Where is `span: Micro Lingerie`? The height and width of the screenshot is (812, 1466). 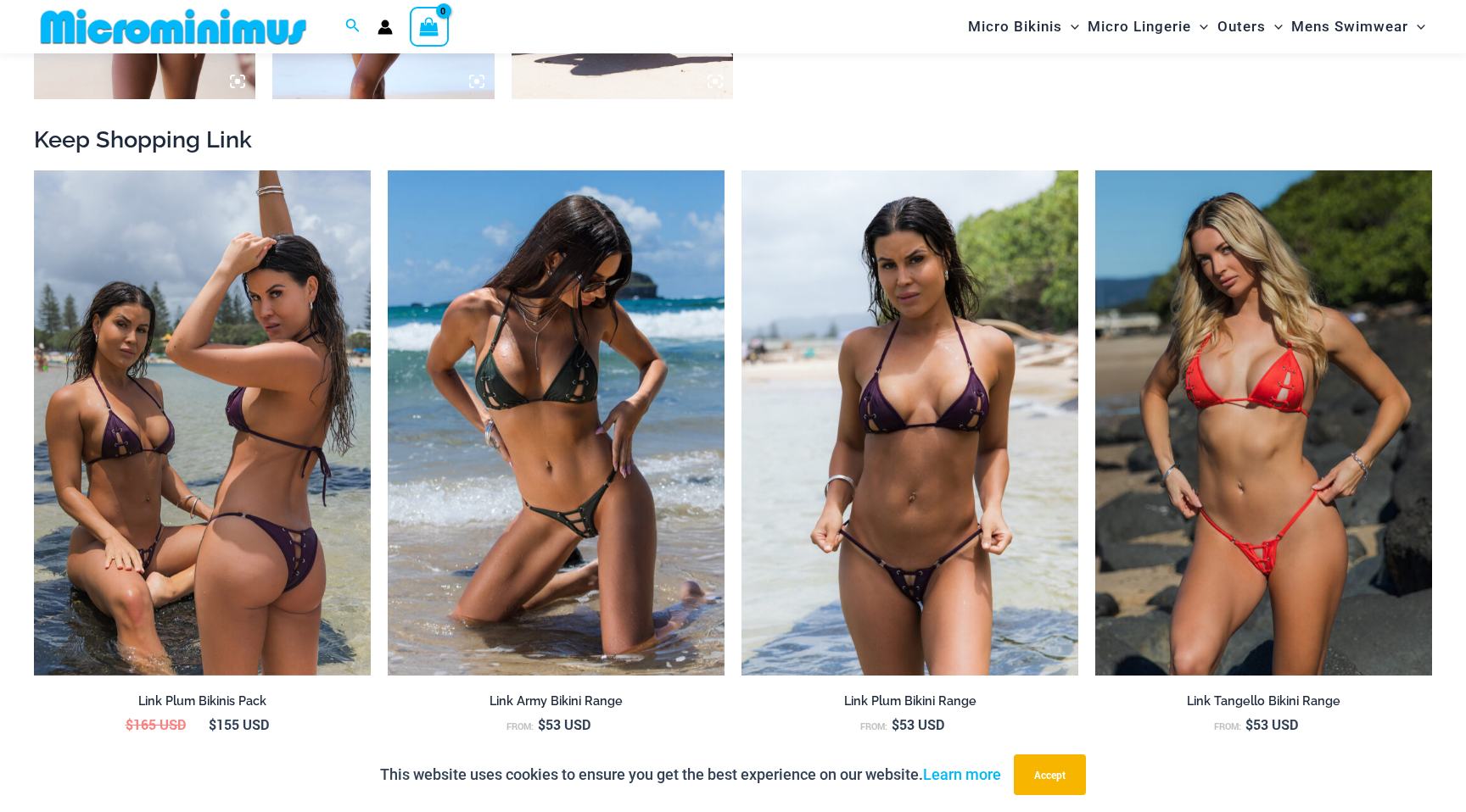 span: Micro Lingerie is located at coordinates (1139, 26).